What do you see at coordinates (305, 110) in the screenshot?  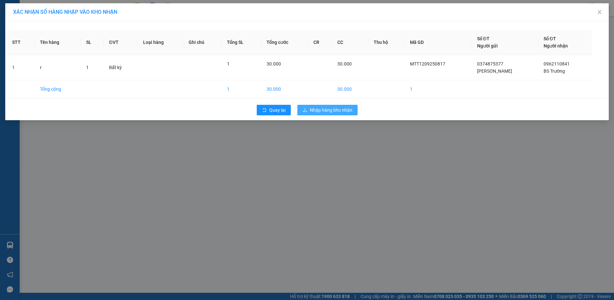 I see `span: download` at bounding box center [305, 110].